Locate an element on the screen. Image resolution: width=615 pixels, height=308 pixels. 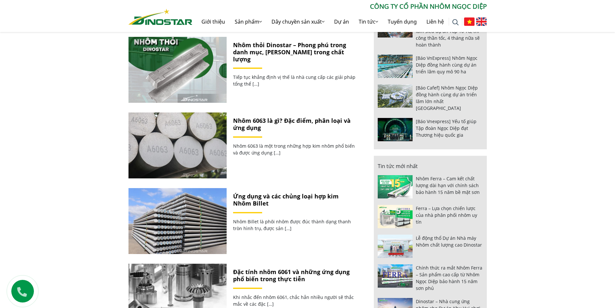
img: Ferra – Lựa chọn chiến lược của nhà phân phối nhôm uy tín is located at coordinates (395, 216).